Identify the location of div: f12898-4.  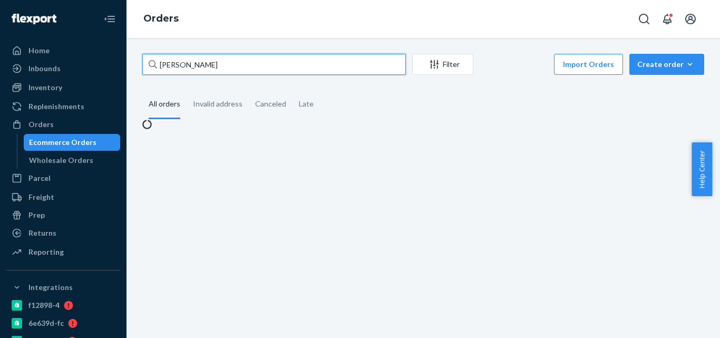
(44, 305).